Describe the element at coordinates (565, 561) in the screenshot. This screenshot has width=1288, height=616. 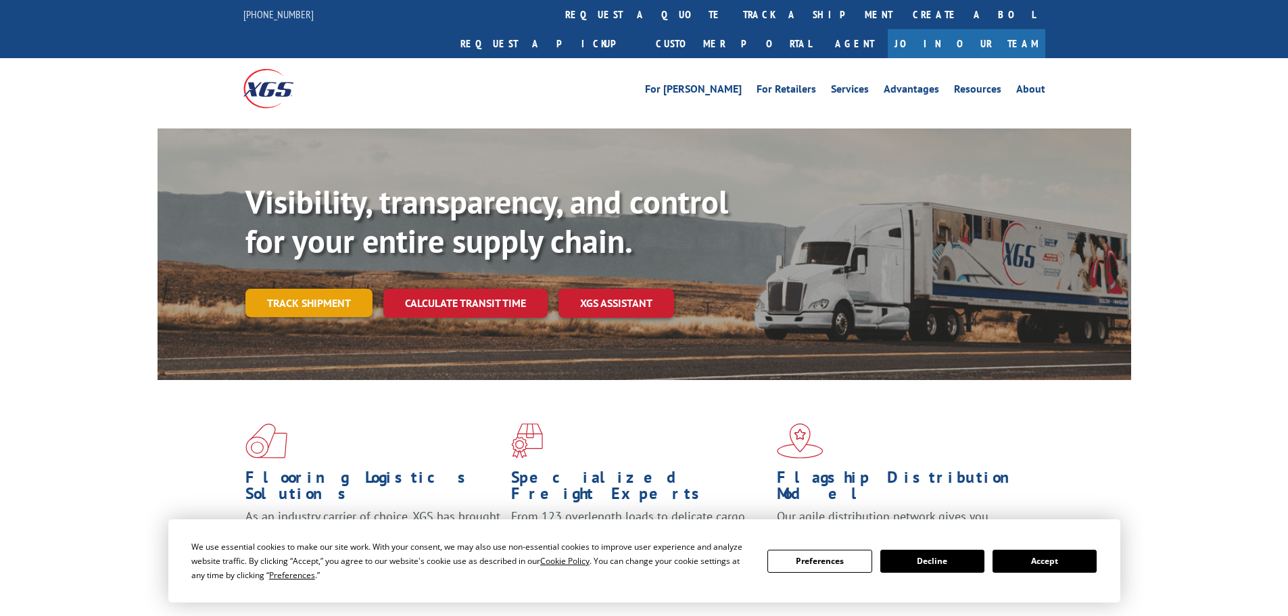
I see `span: Cookie Policy` at that location.